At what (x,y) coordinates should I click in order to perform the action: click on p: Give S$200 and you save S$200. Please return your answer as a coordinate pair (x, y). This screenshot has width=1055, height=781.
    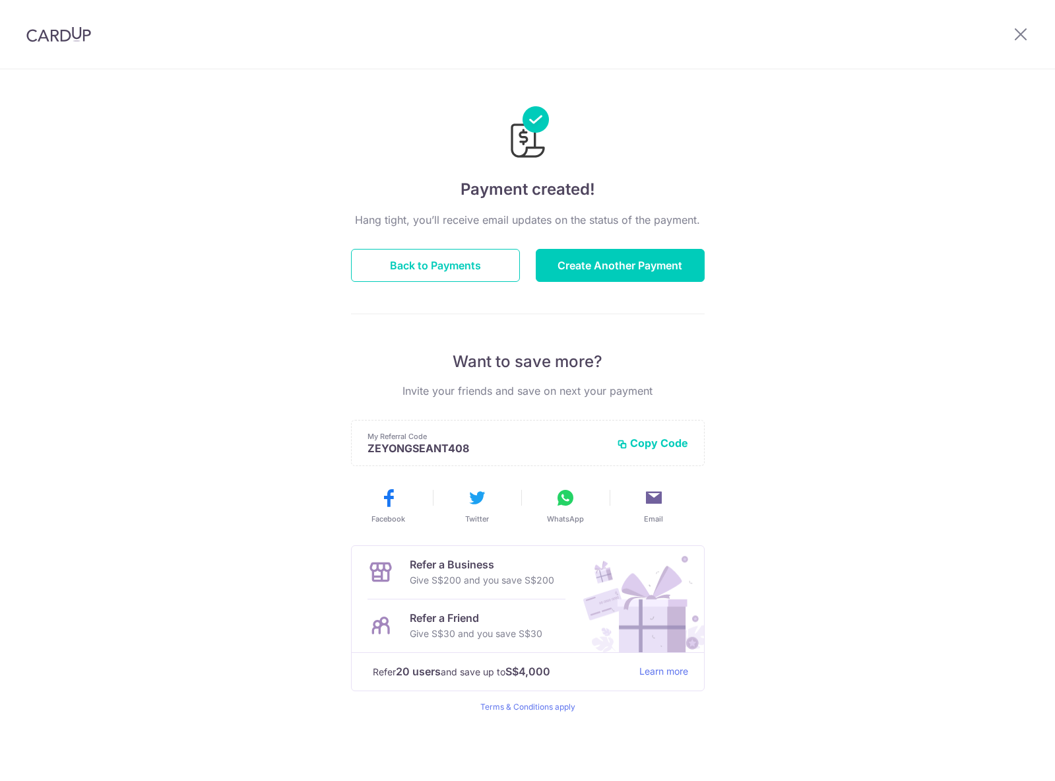
    Looking at the image, I should click on (482, 580).